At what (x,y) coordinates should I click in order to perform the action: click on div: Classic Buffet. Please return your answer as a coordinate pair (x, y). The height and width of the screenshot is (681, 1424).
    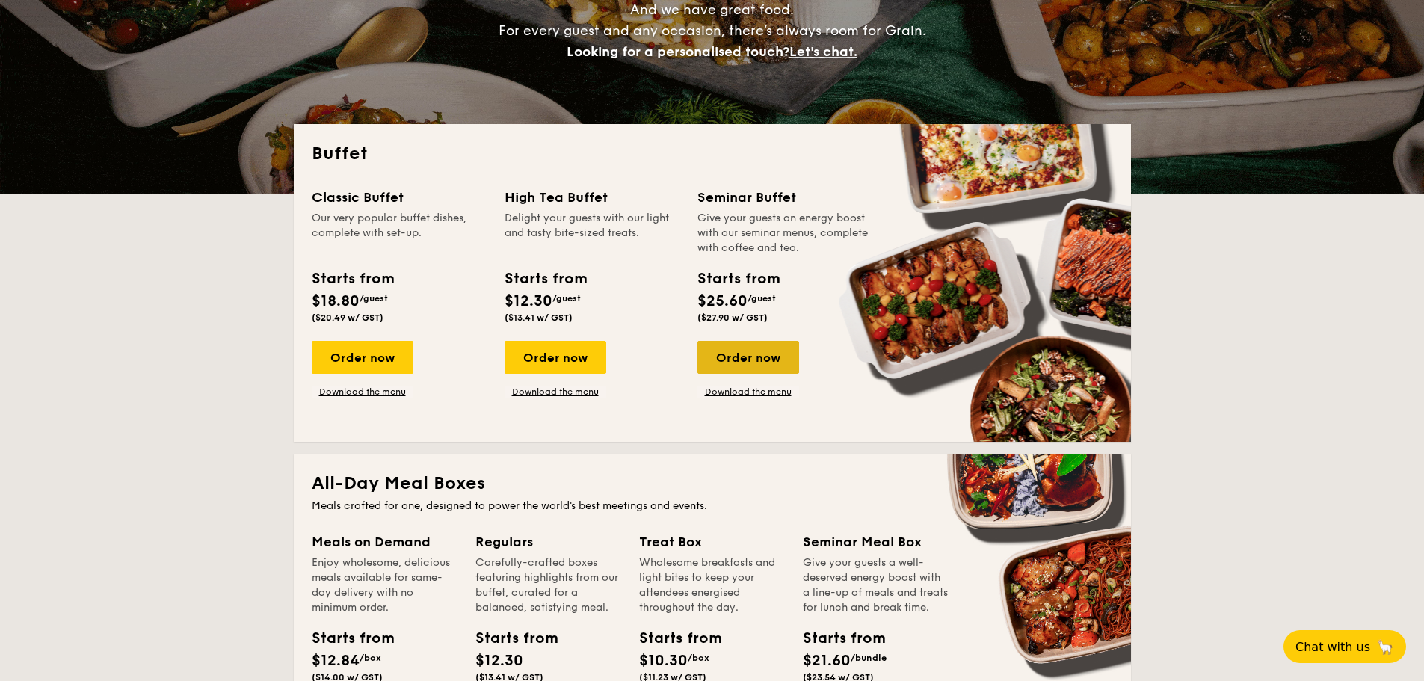
    Looking at the image, I should click on (399, 197).